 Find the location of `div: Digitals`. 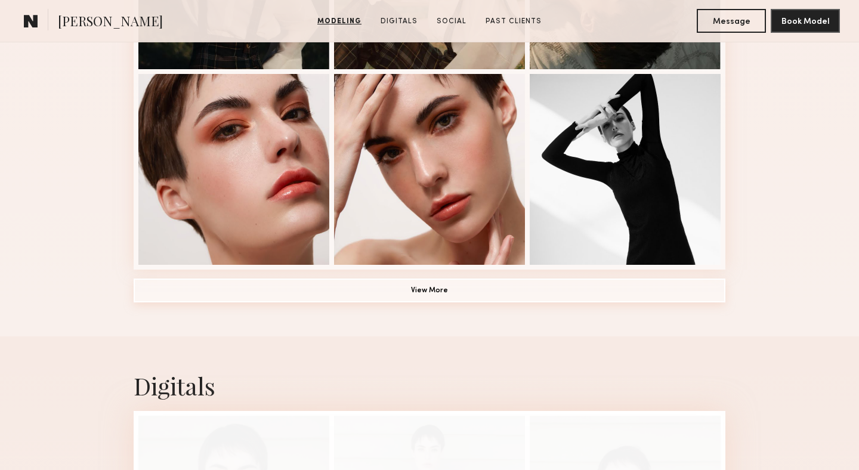

div: Digitals is located at coordinates (429, 385).